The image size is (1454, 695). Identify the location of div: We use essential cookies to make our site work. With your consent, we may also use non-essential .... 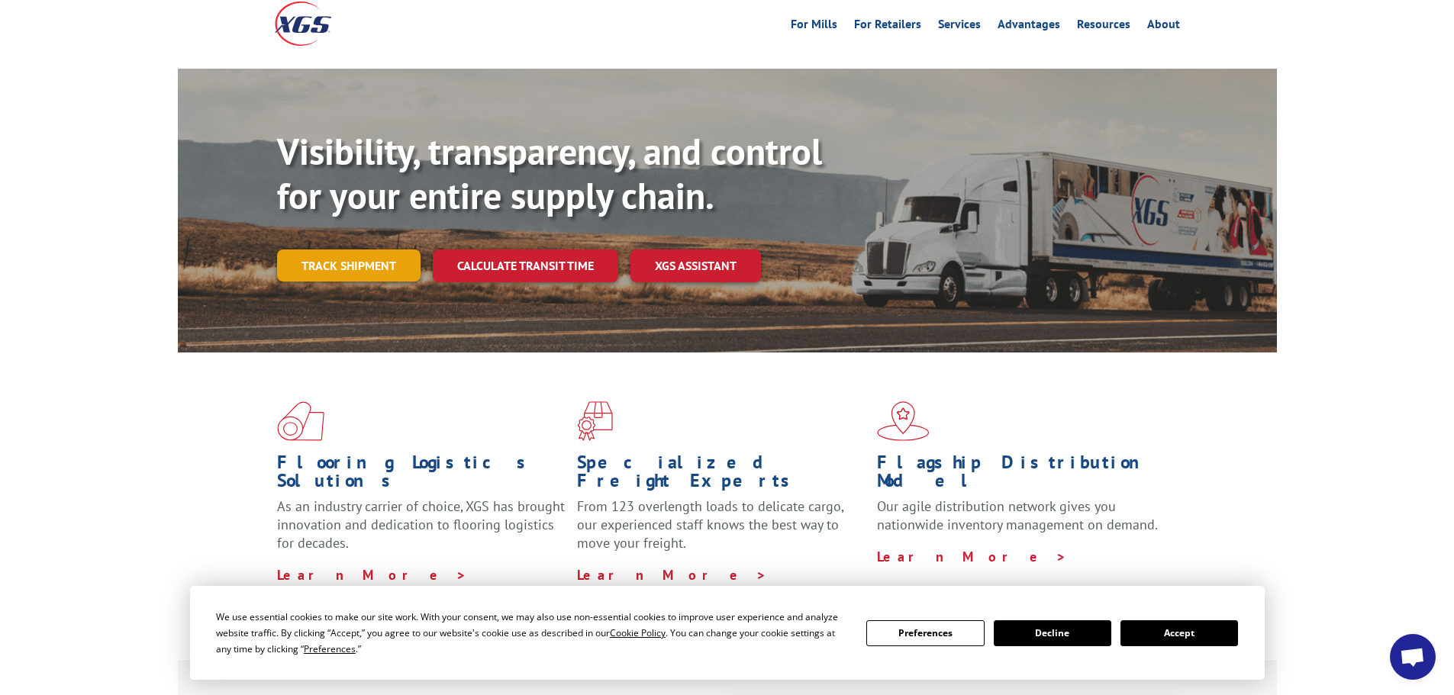
(532, 633).